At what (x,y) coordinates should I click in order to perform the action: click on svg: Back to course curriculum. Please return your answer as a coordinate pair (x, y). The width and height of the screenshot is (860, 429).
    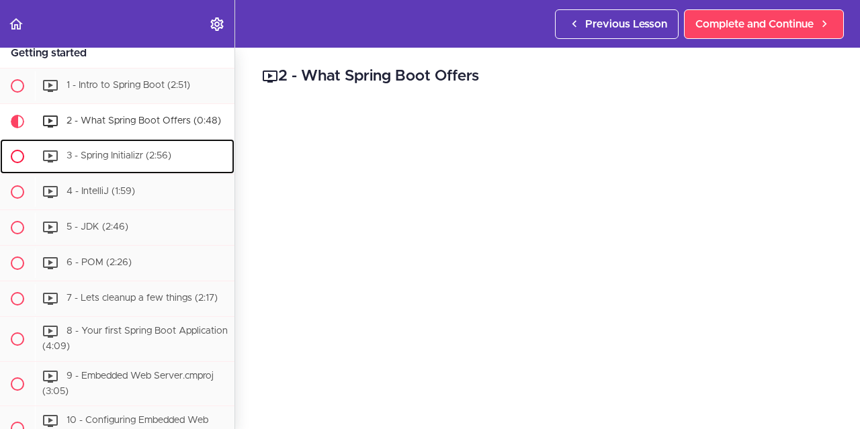
    Looking at the image, I should click on (16, 24).